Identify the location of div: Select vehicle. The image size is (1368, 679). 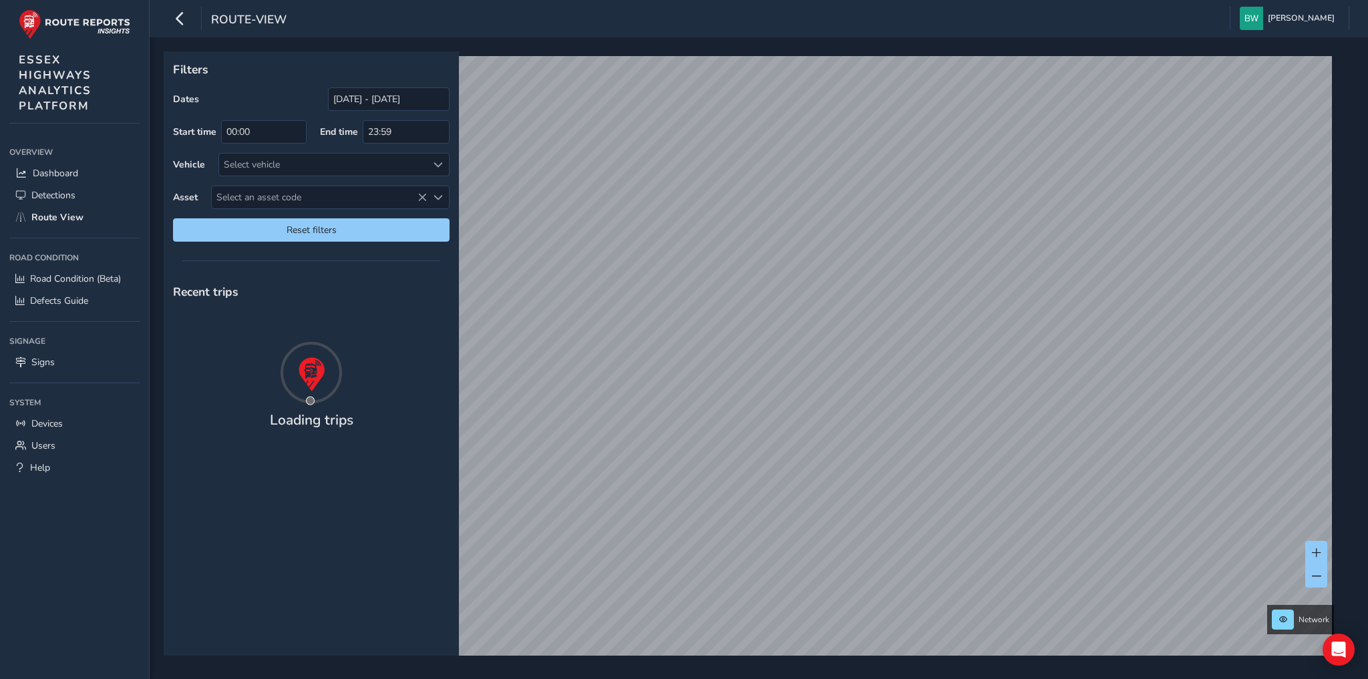
(323, 164).